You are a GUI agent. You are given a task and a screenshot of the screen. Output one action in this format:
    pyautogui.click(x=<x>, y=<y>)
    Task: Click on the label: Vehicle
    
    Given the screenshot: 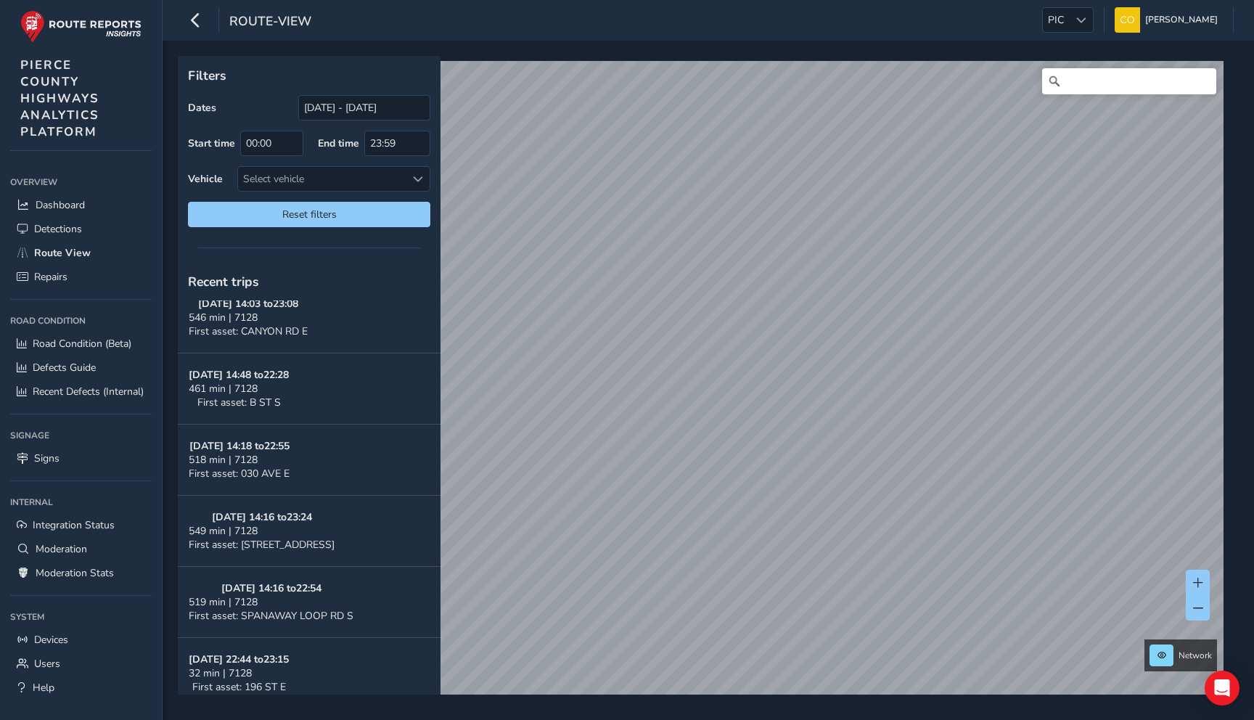 What is the action you would take?
    pyautogui.click(x=205, y=179)
    